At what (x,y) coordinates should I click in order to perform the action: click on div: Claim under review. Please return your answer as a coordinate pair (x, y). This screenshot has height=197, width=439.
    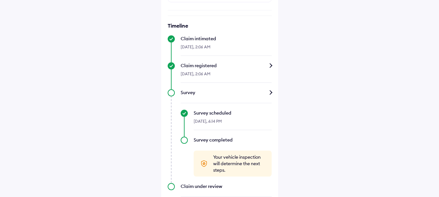
    Looking at the image, I should click on (226, 186).